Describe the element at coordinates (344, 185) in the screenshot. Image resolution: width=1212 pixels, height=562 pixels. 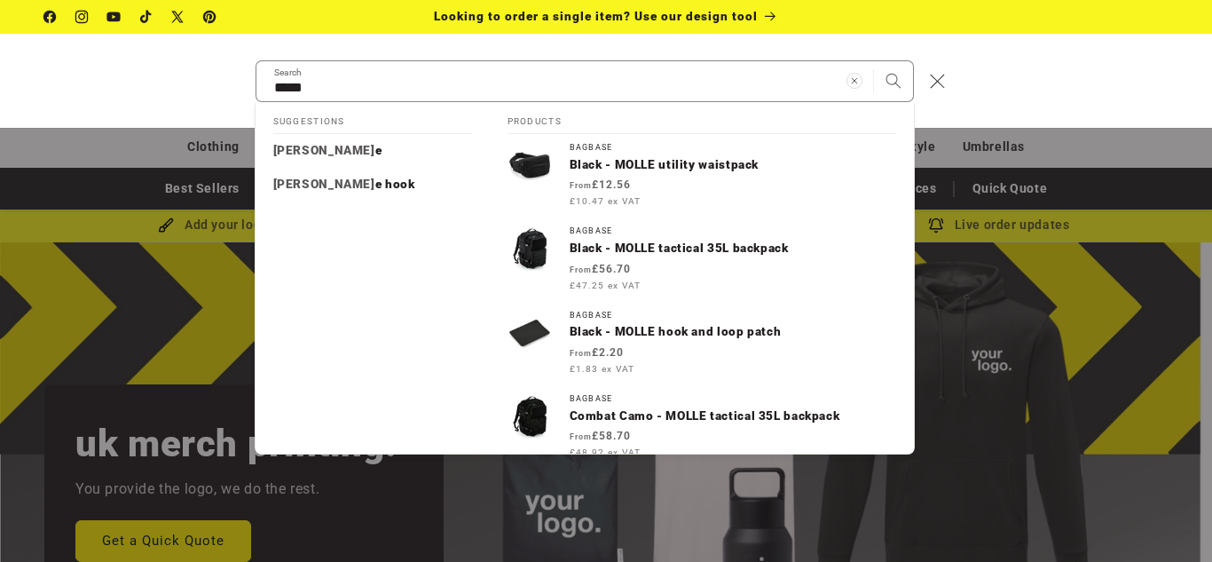
I see `p: molle hook` at that location.